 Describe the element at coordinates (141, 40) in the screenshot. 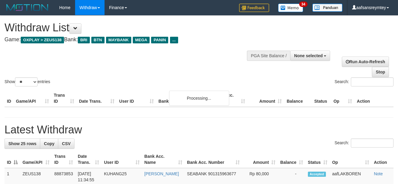

I see `span: MEGA` at that location.